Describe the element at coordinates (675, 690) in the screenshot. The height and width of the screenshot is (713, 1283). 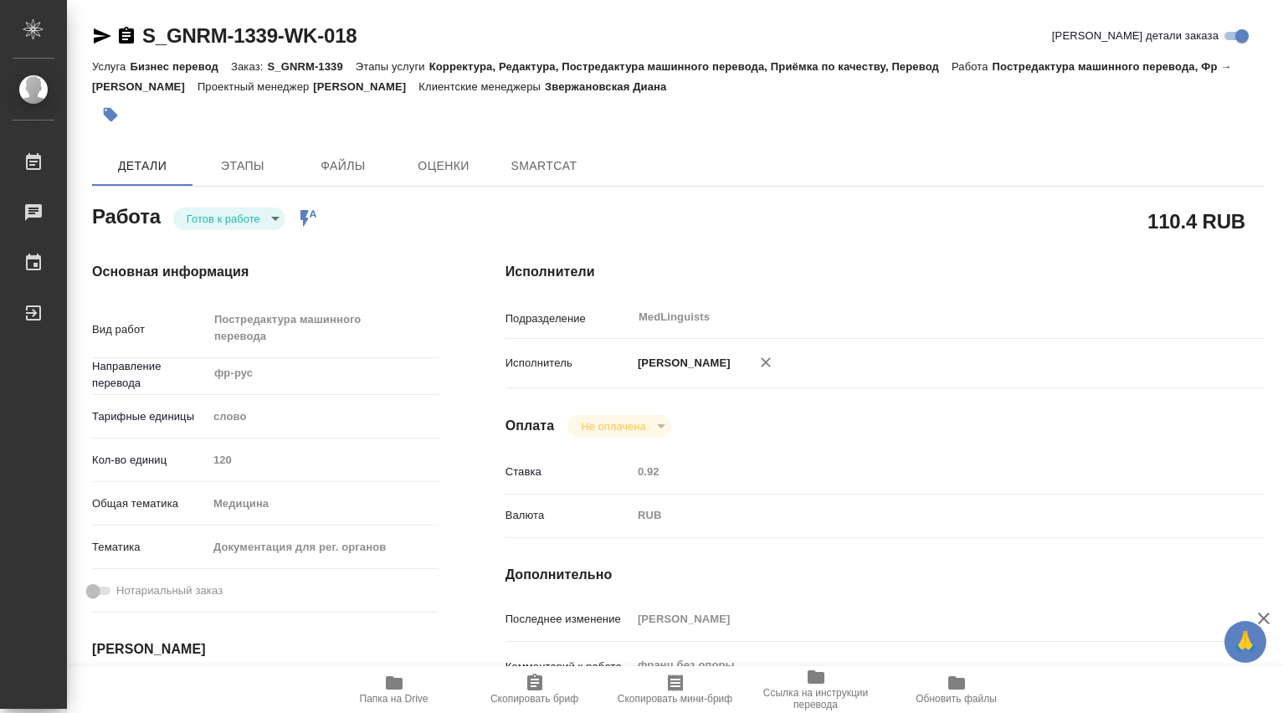
I see `button: Скопировать мини-бриф` at that location.